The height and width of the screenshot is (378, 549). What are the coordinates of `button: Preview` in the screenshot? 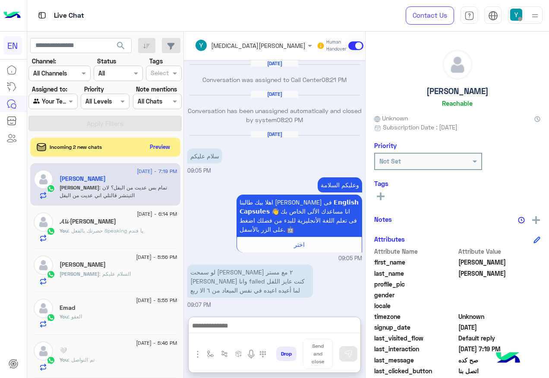 It's located at (160, 147).